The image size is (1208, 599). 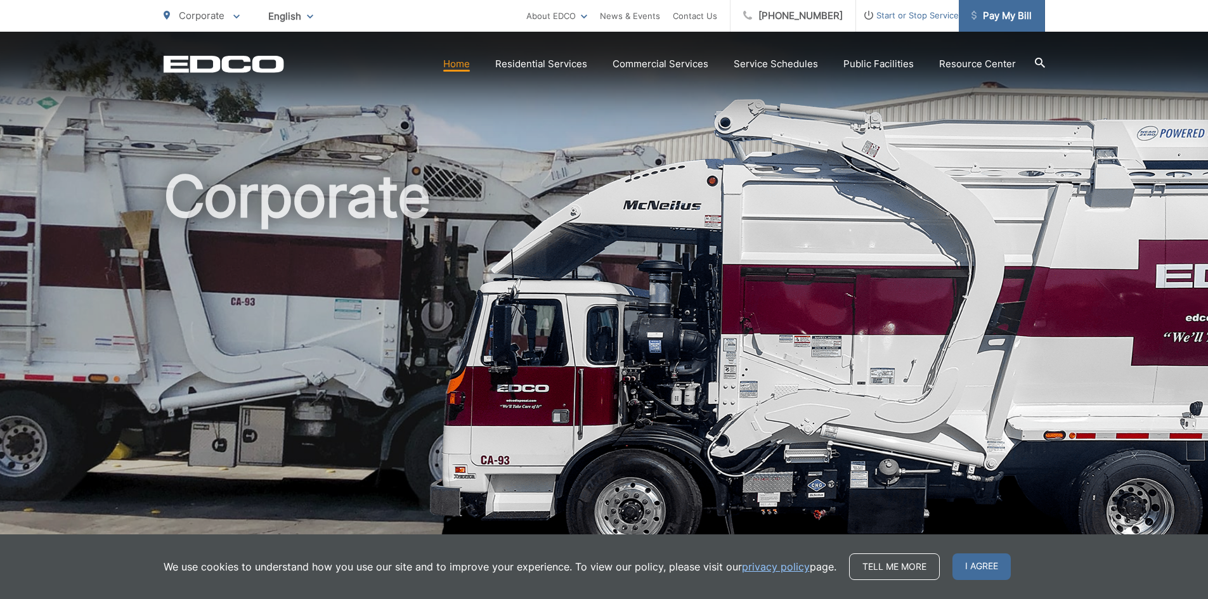 I want to click on a: Service Schedules, so click(x=775, y=64).